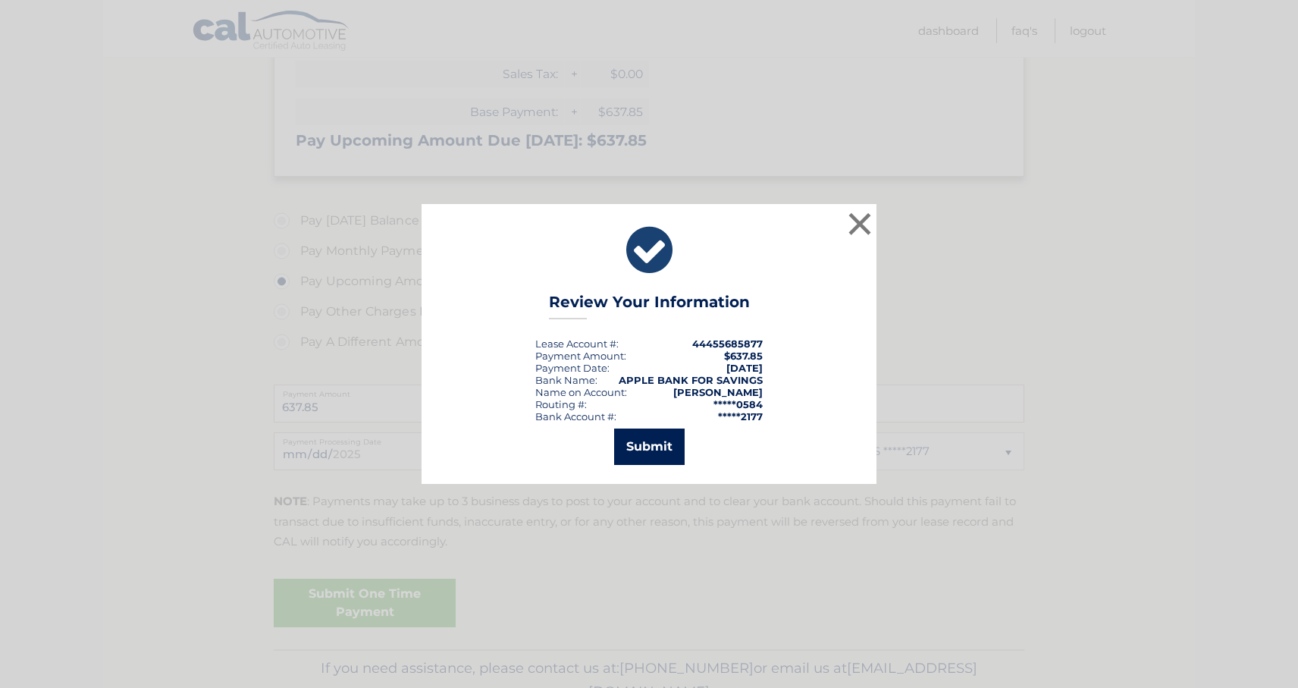 This screenshot has height=688, width=1298. I want to click on strong: 44455685877, so click(727, 344).